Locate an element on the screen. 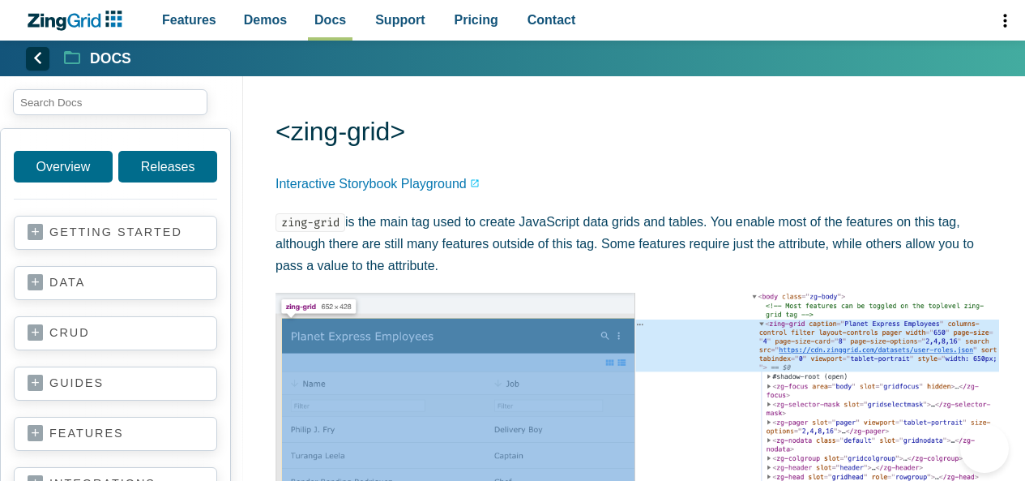 The height and width of the screenshot is (481, 1025). a: Releases is located at coordinates (168, 166).